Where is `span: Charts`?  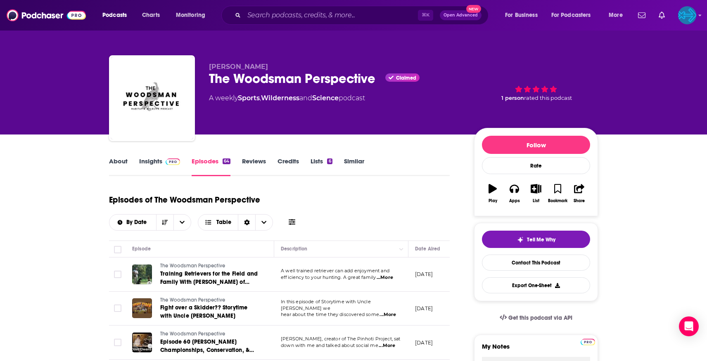
span: Charts is located at coordinates (151, 15).